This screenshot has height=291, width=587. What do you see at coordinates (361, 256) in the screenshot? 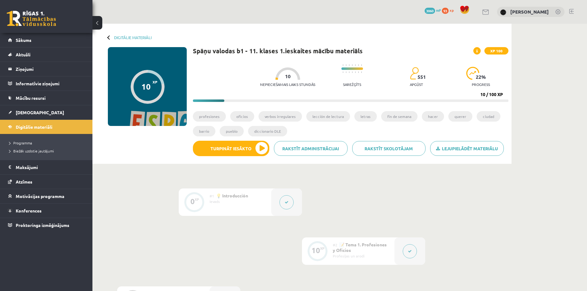
I see `div: Profesijas un arodi` at bounding box center [361, 256].